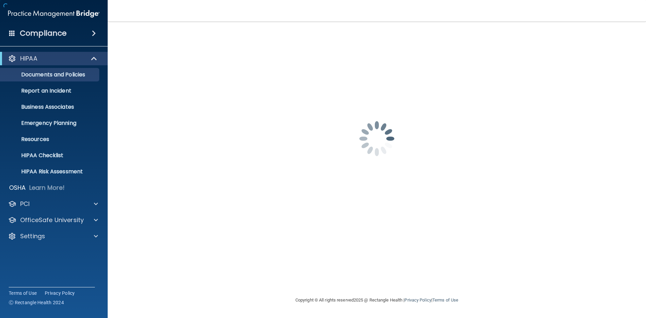 This screenshot has height=318, width=646. What do you see at coordinates (377, 300) in the screenshot?
I see `div: Copyright © All rights reserved 2025 @ Rectangle Health | |` at bounding box center [377, 300].